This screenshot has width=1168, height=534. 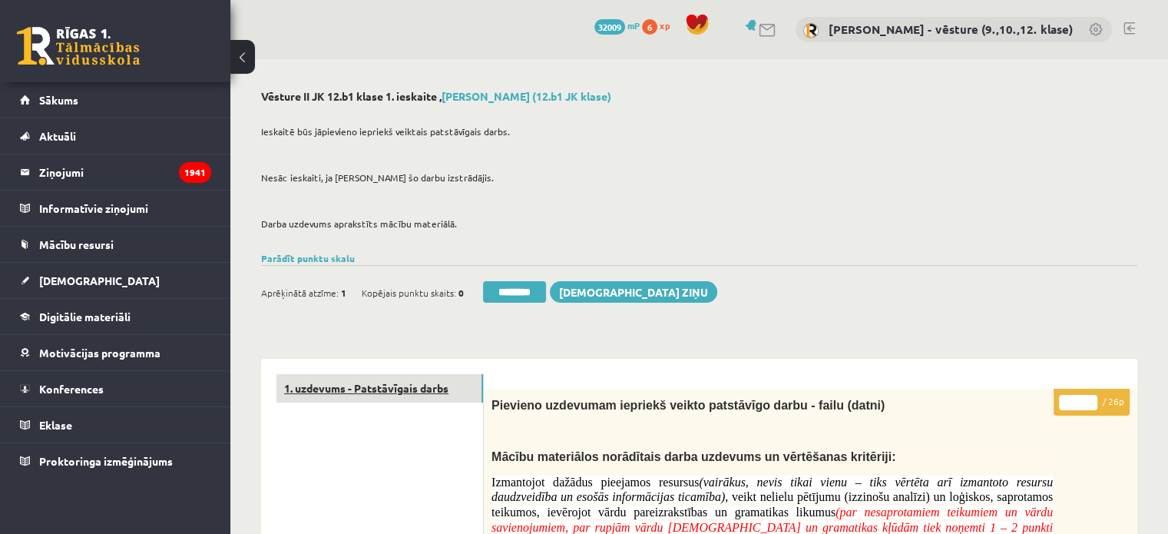 What do you see at coordinates (409, 293) in the screenshot?
I see `span: Kopējais punktu skaits:` at bounding box center [409, 293].